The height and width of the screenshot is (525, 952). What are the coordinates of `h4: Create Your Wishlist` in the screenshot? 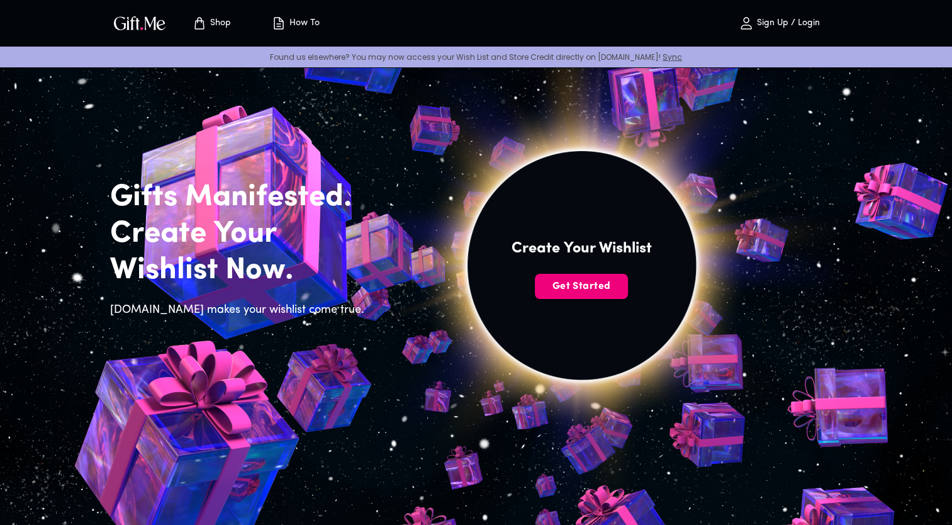 It's located at (581, 248).